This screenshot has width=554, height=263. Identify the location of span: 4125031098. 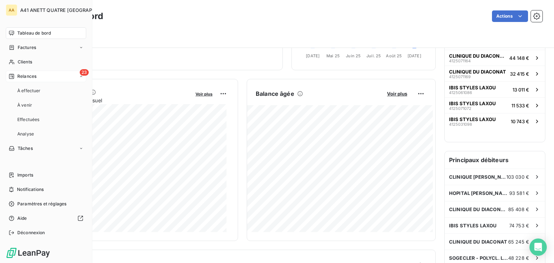
(460, 124).